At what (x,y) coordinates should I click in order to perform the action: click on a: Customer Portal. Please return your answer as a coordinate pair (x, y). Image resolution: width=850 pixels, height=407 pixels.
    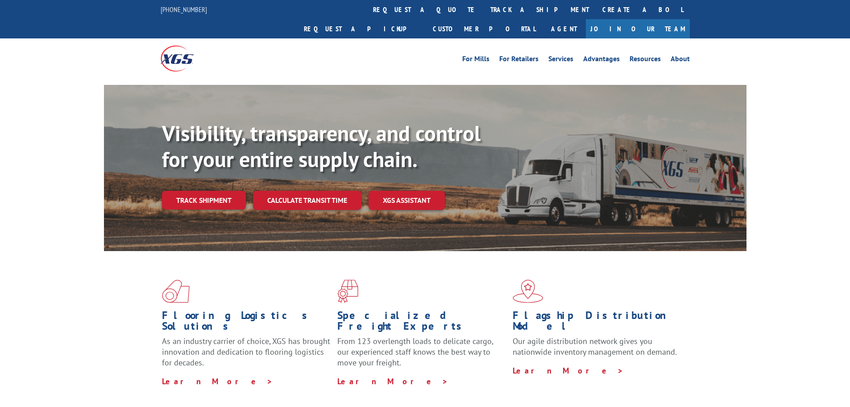
    Looking at the image, I should click on (484, 29).